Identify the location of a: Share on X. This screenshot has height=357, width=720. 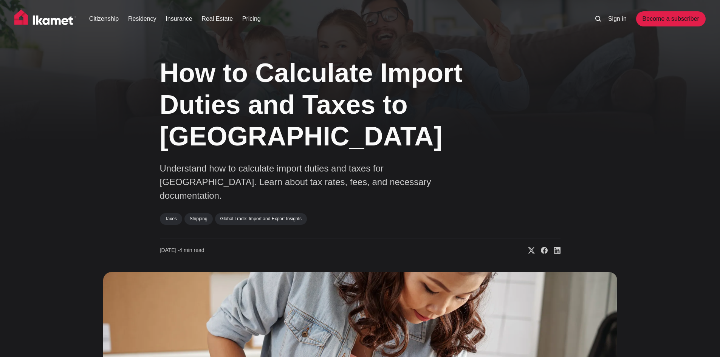
(529, 251).